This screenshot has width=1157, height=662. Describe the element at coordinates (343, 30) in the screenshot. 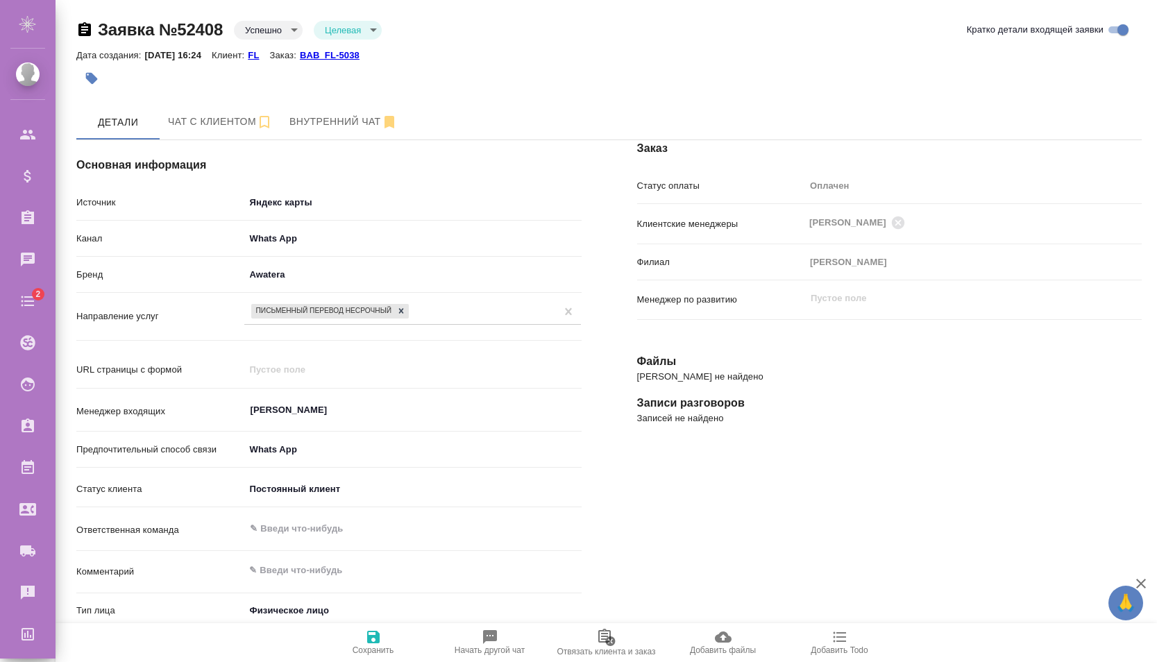

I see `button: Целевая` at that location.